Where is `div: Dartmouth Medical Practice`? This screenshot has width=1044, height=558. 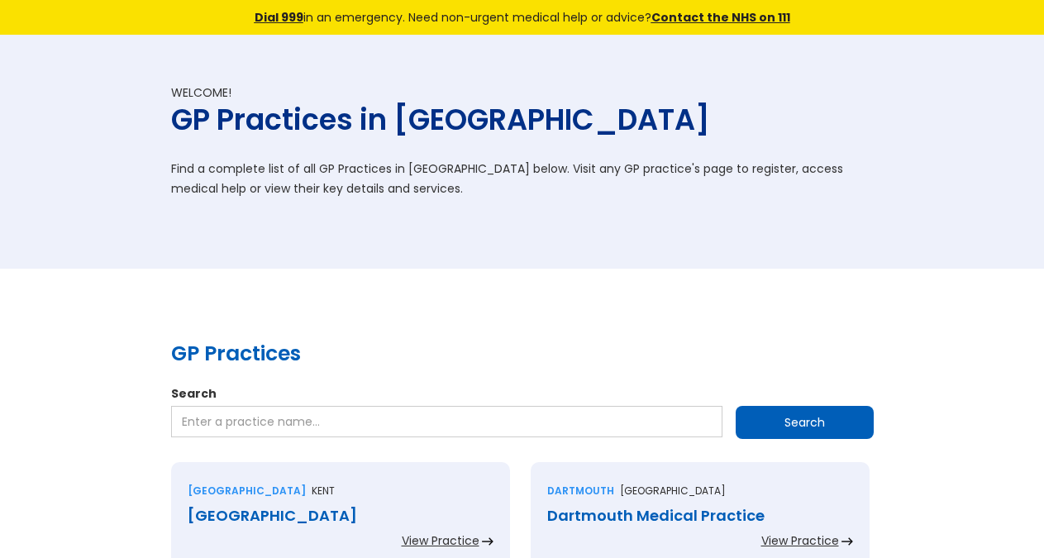
div: Dartmouth Medical Practice is located at coordinates (700, 516).